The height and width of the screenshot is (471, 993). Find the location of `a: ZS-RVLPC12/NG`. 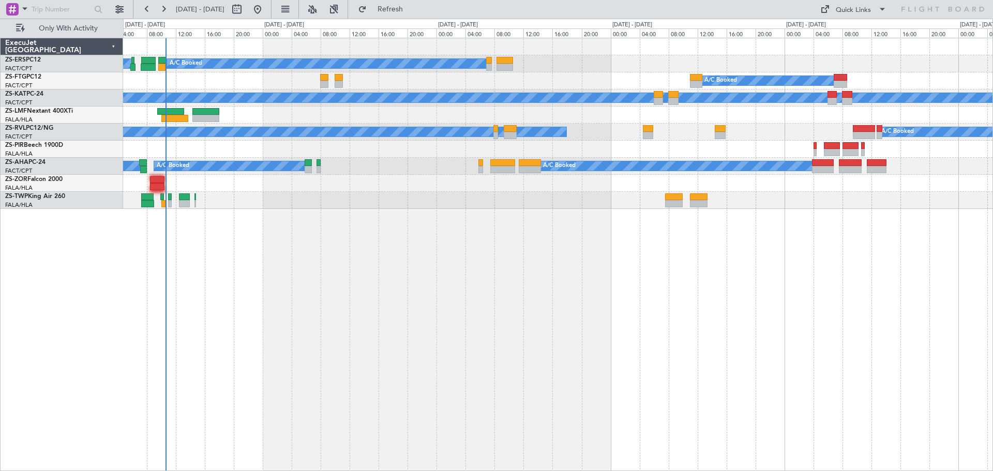

a: ZS-RVLPC12/NG is located at coordinates (29, 128).